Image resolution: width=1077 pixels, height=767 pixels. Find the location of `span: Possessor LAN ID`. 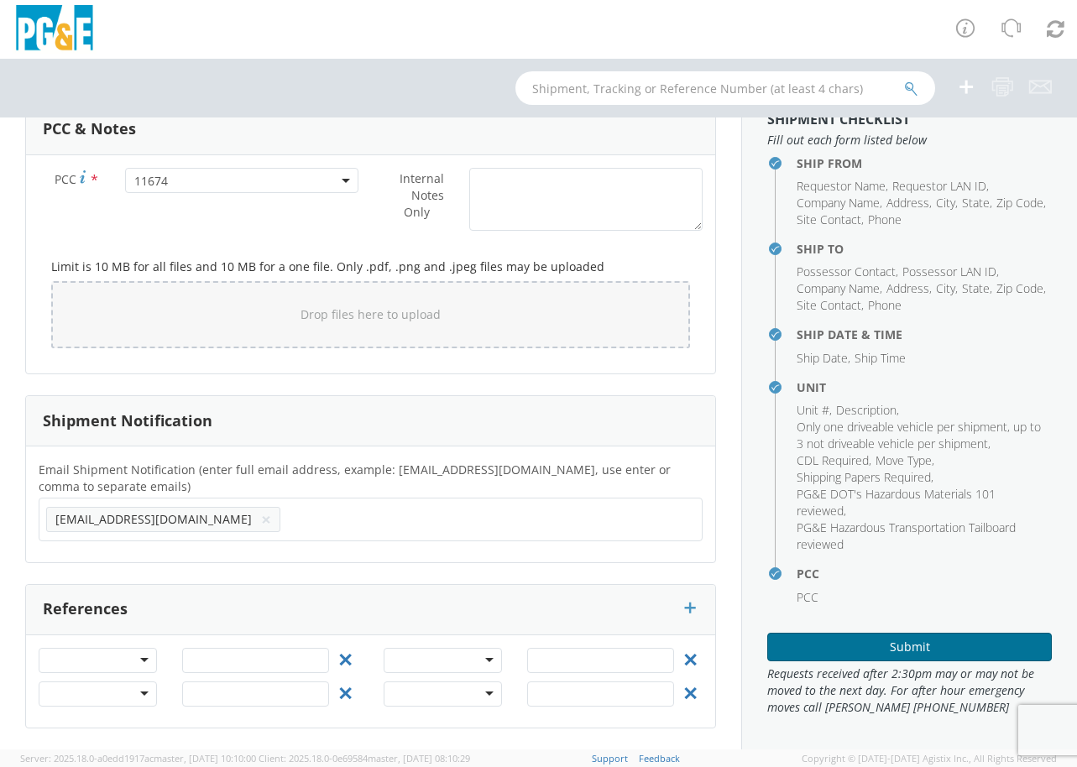

span: Possessor LAN ID is located at coordinates (950, 271).